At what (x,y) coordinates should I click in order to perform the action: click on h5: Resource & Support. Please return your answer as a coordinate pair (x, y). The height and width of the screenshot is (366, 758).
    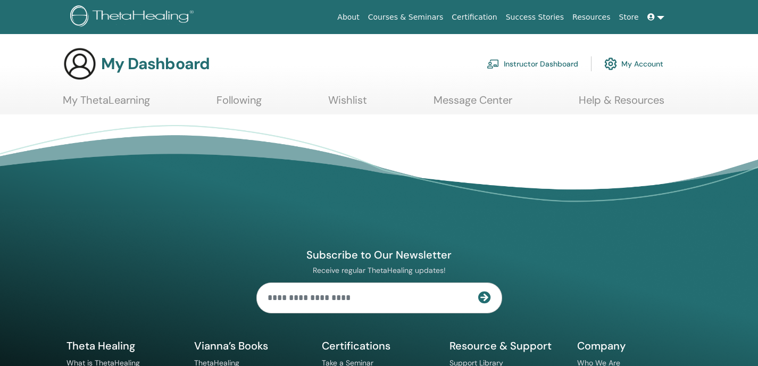
    Looking at the image, I should click on (507, 346).